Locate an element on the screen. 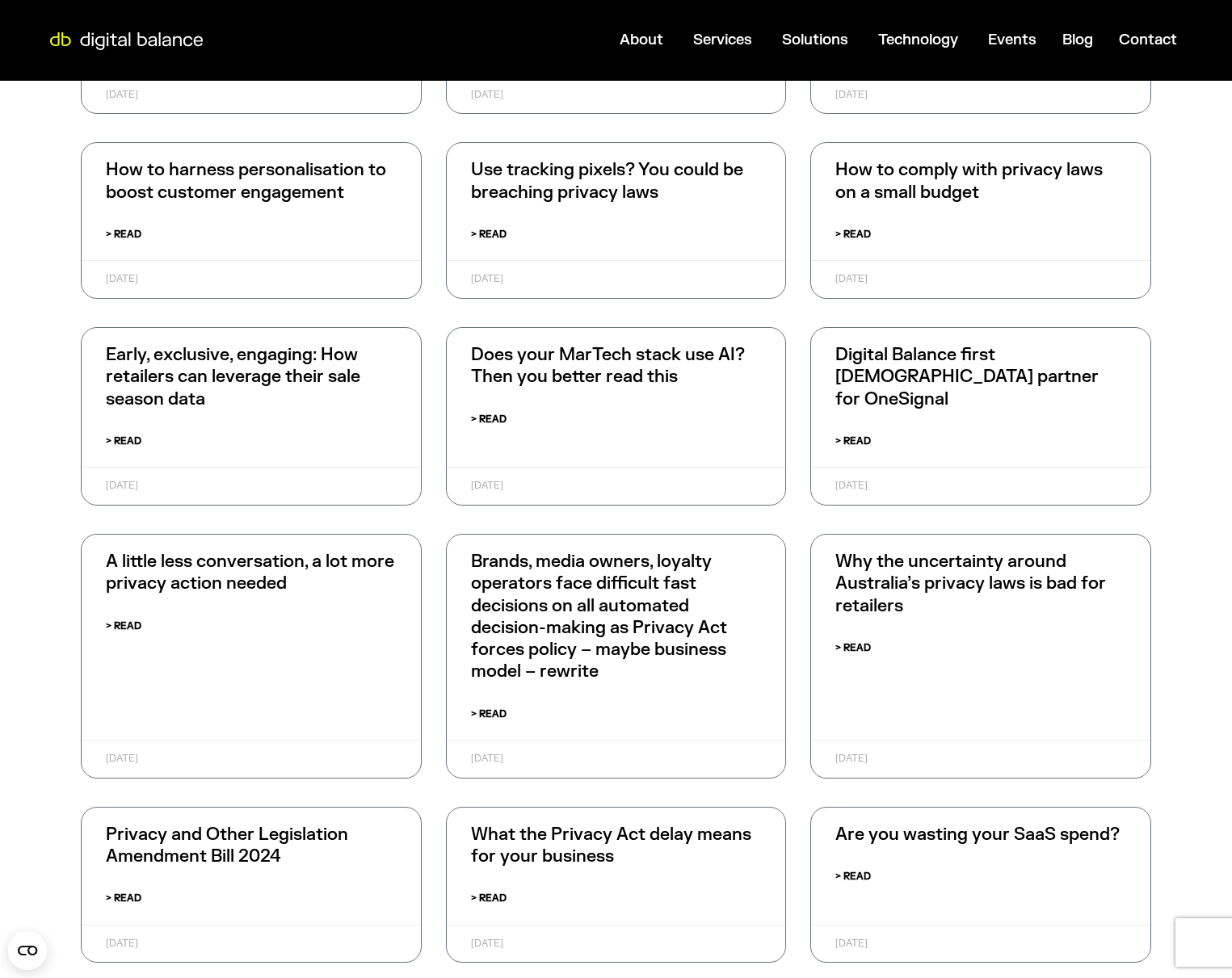  span: Services is located at coordinates (722, 40).